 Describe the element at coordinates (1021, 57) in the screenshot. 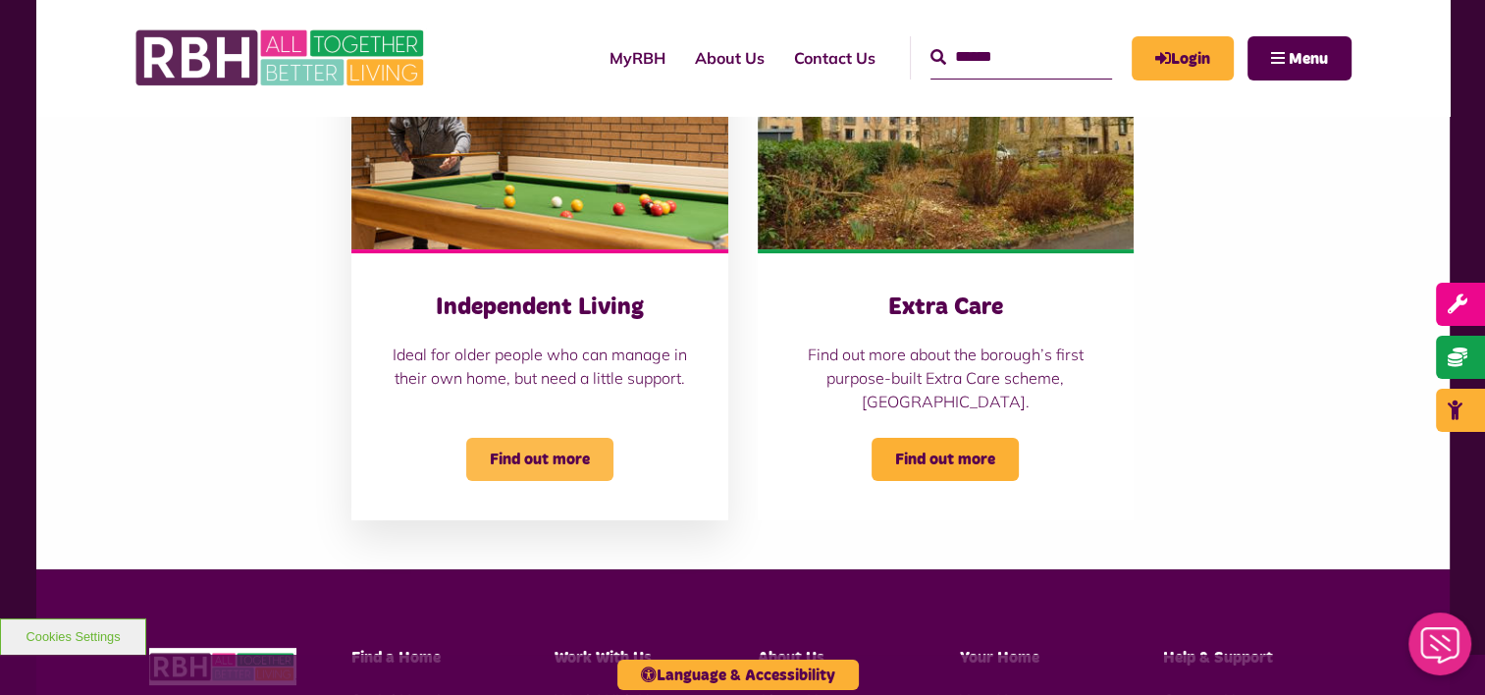

I see `input: Search` at that location.